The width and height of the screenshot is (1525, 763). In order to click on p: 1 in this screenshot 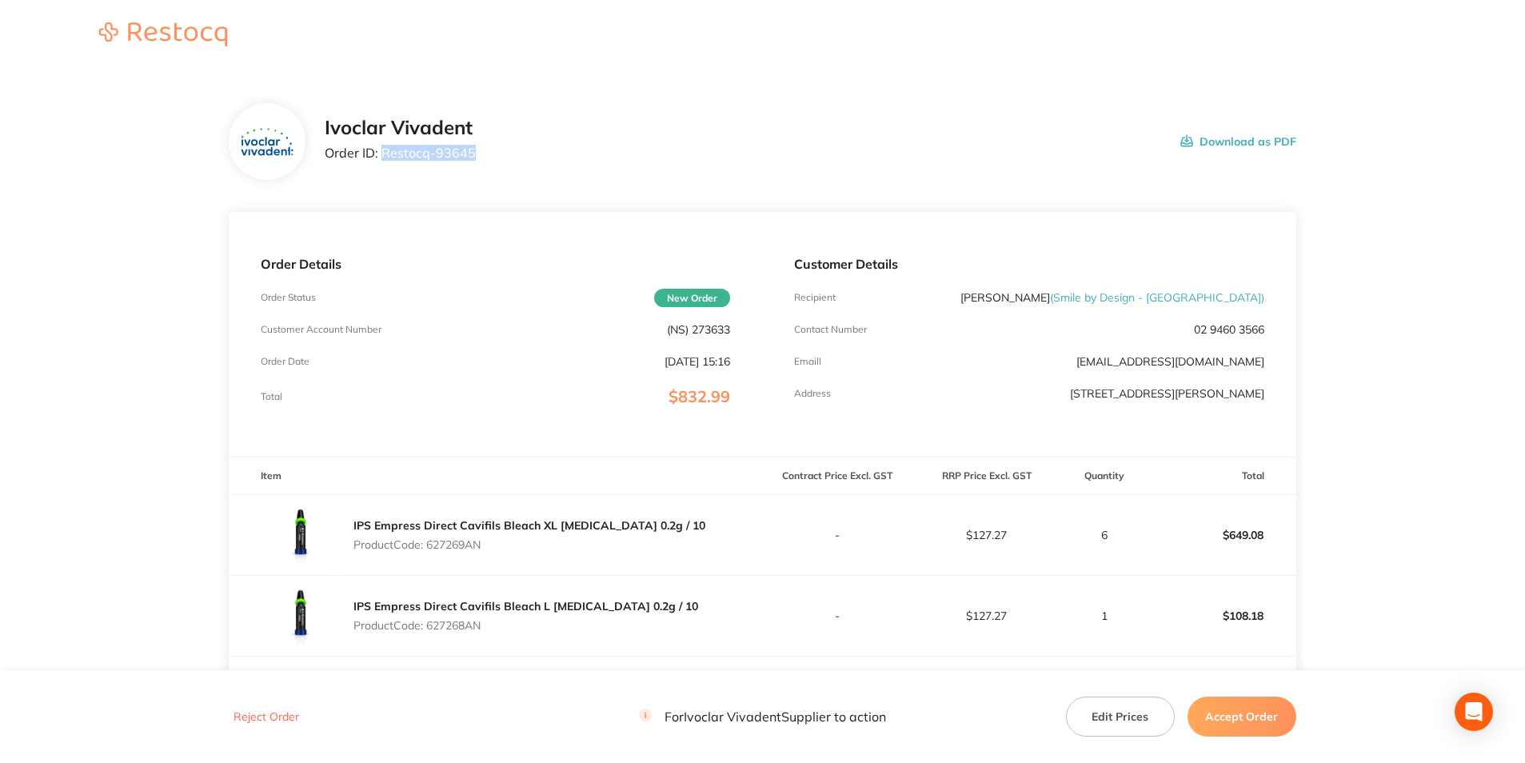, I will do `click(1103, 616)`.